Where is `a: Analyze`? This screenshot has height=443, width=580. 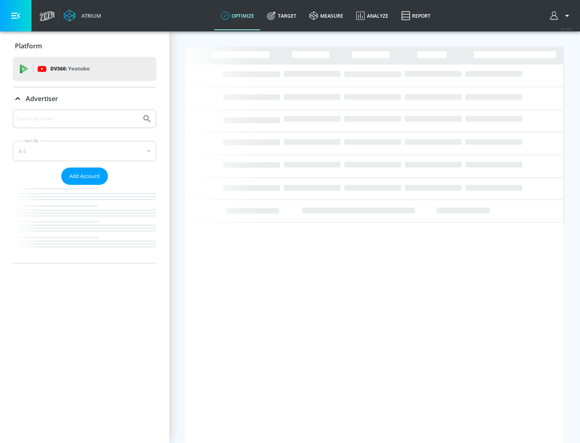 a: Analyze is located at coordinates (372, 16).